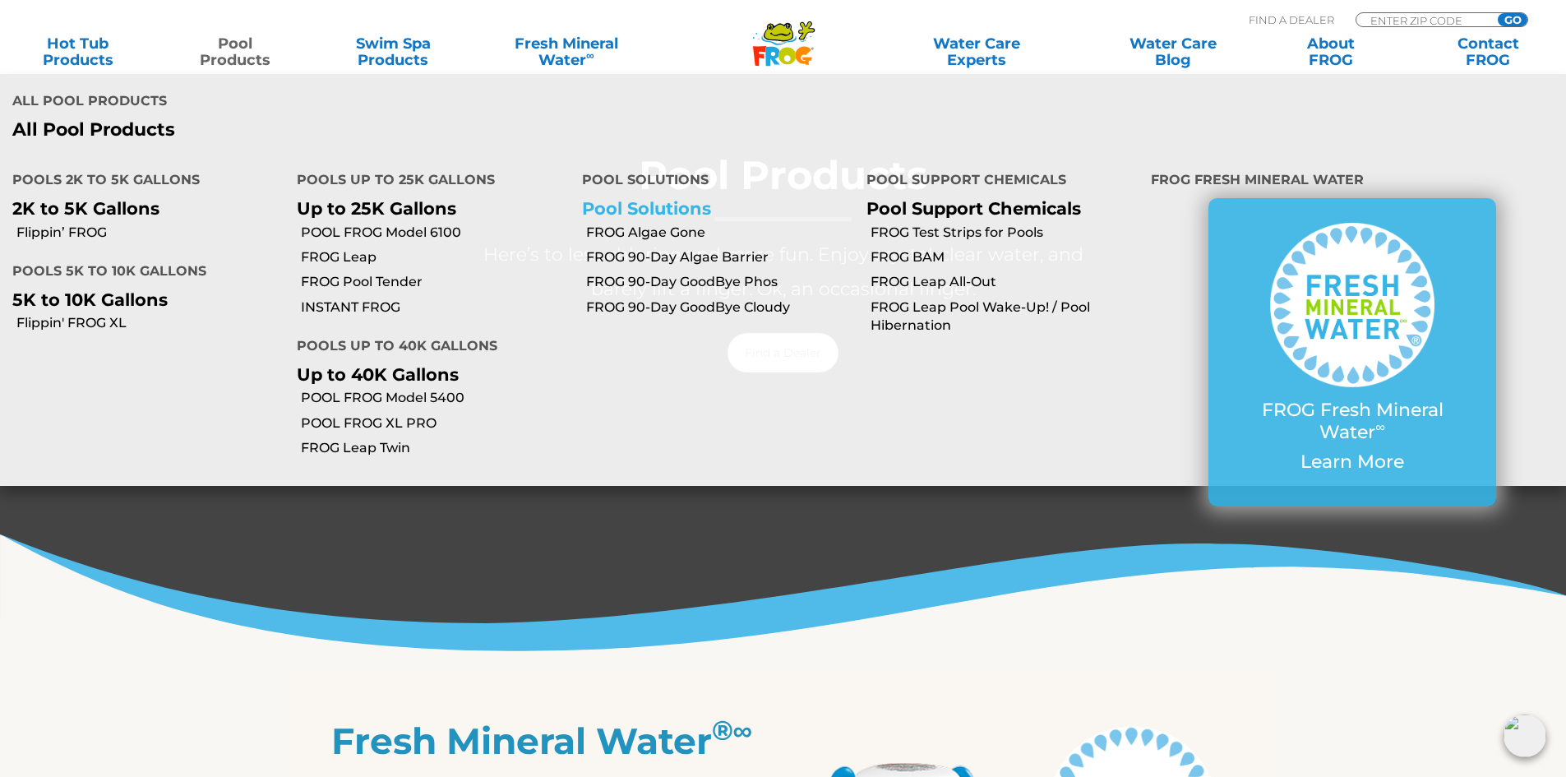 The height and width of the screenshot is (777, 1566). I want to click on p: All Pool Products, so click(391, 130).